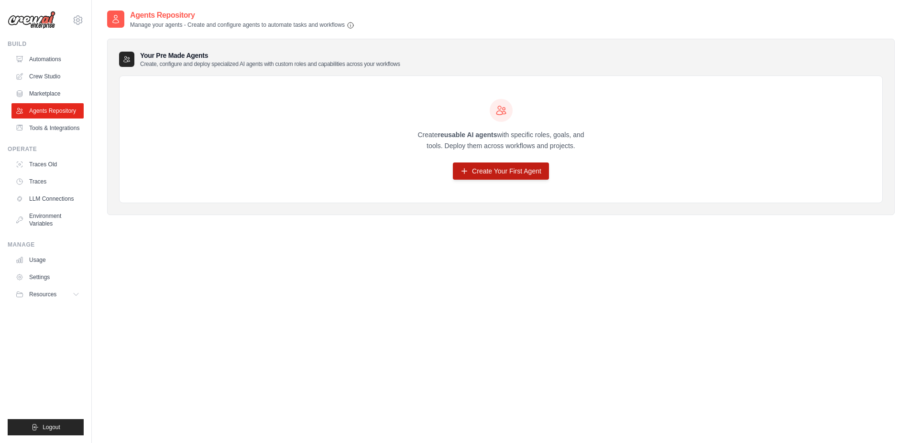  What do you see at coordinates (886, 420) in the screenshot?
I see `div: Chatt-widget` at bounding box center [886, 420].